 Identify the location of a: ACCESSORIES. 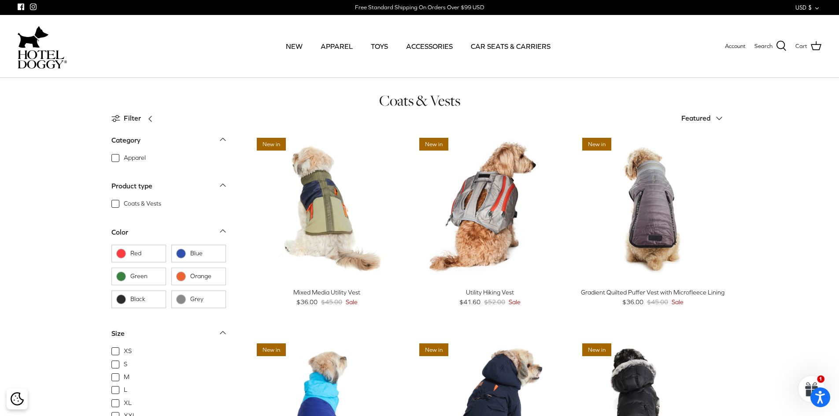
(429, 46).